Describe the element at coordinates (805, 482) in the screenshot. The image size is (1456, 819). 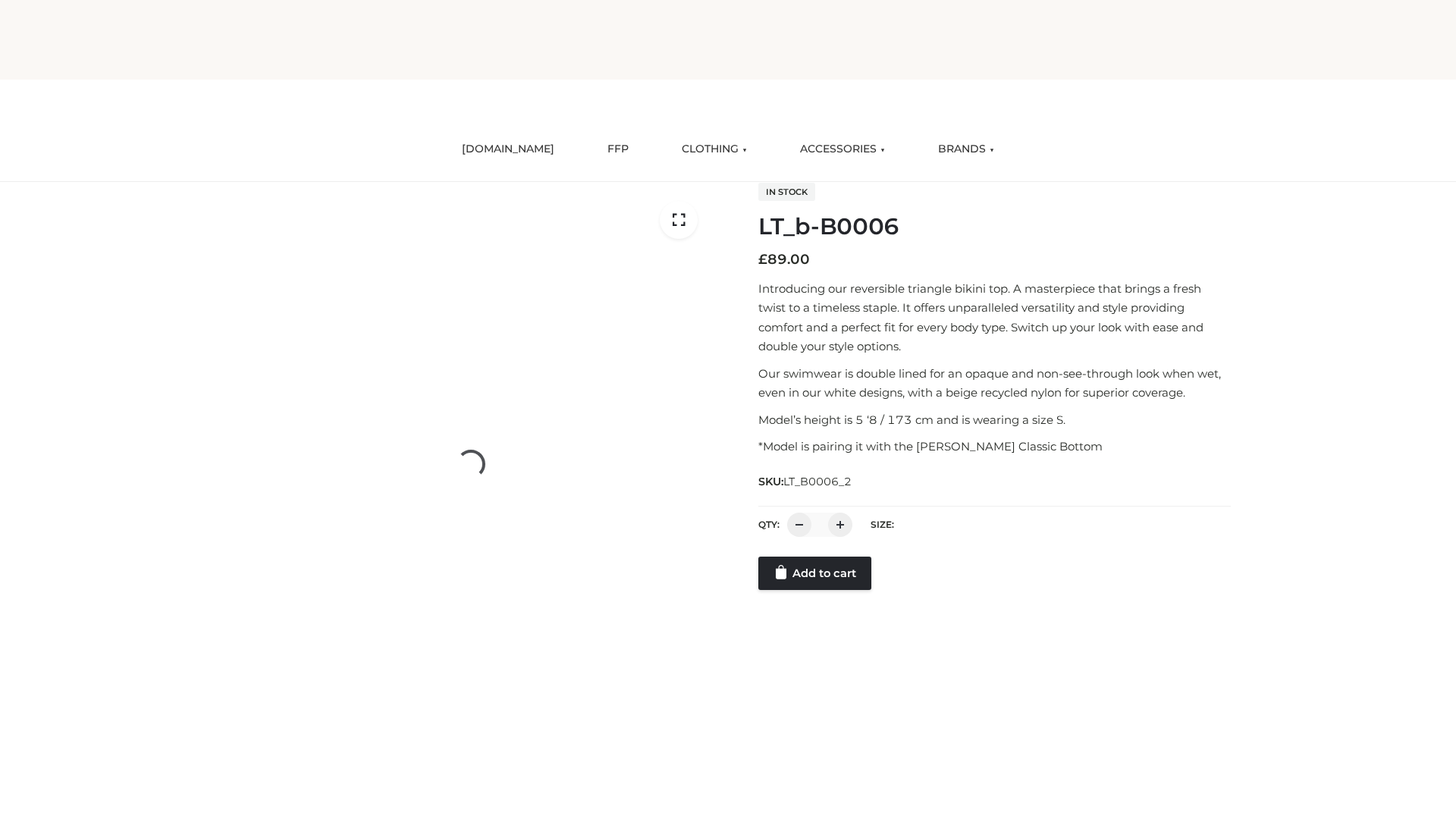
I see `span: SKU:` at that location.